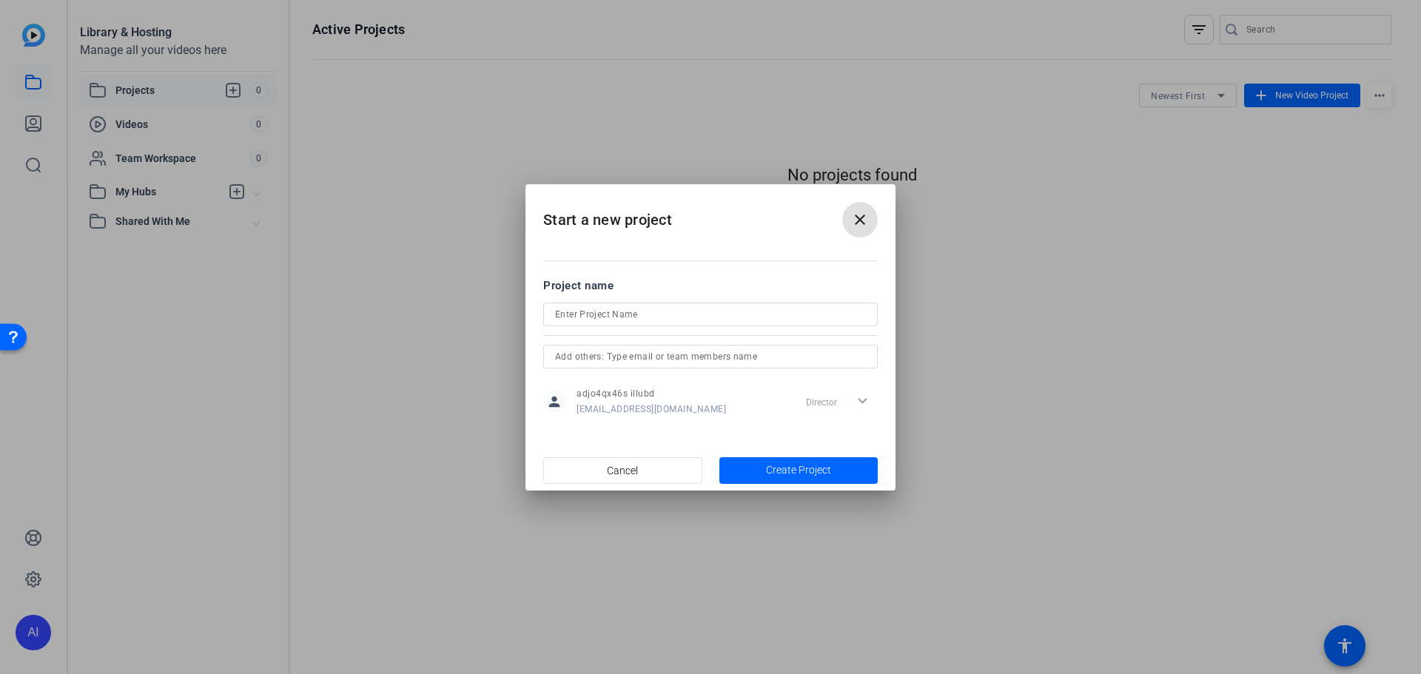 The image size is (1421, 674). Describe the element at coordinates (710, 286) in the screenshot. I see `div: Project name` at that location.